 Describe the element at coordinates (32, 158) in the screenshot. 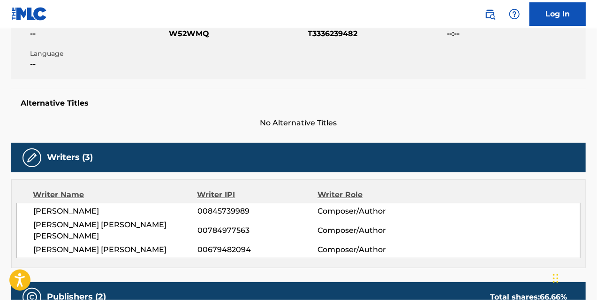

I see `img: Writers` at that location.